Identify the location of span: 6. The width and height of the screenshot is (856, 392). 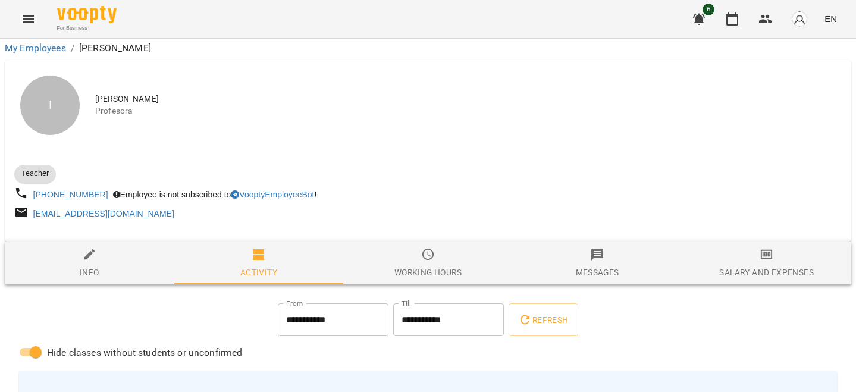
(708, 10).